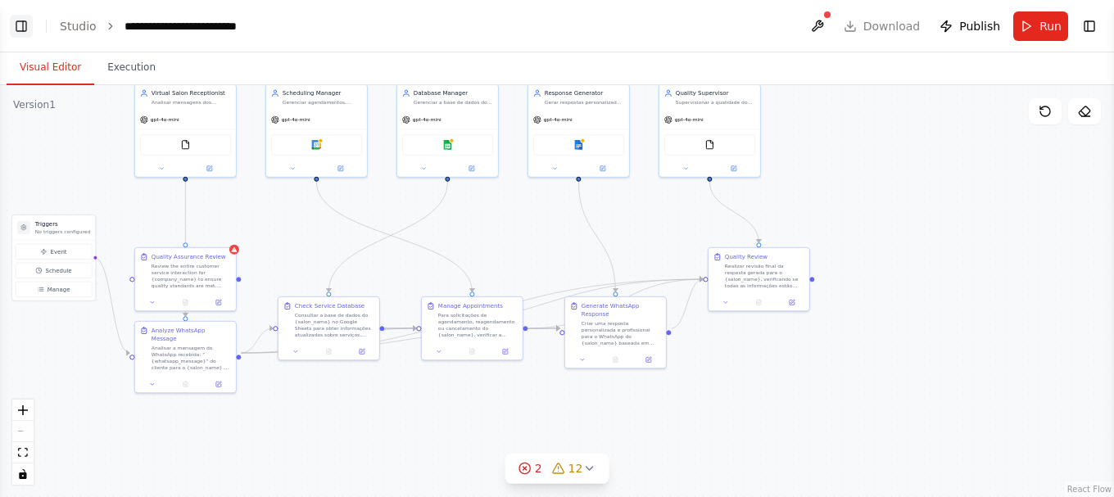 The width and height of the screenshot is (1114, 497). What do you see at coordinates (472, 329) in the screenshot?
I see `div: Manage AppointmentsPara solicitações de agendamento, reagendamento ou cancelamento do {salon_name...` at bounding box center [472, 329].